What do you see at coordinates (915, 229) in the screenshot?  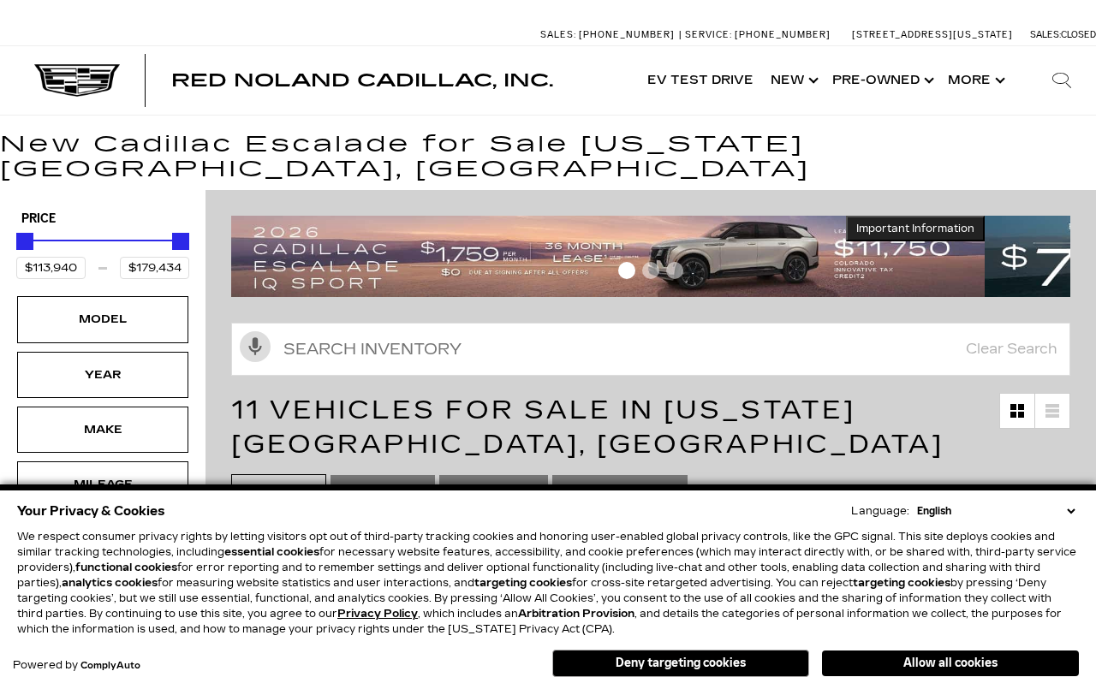 I see `button: Important Information` at bounding box center [915, 229].